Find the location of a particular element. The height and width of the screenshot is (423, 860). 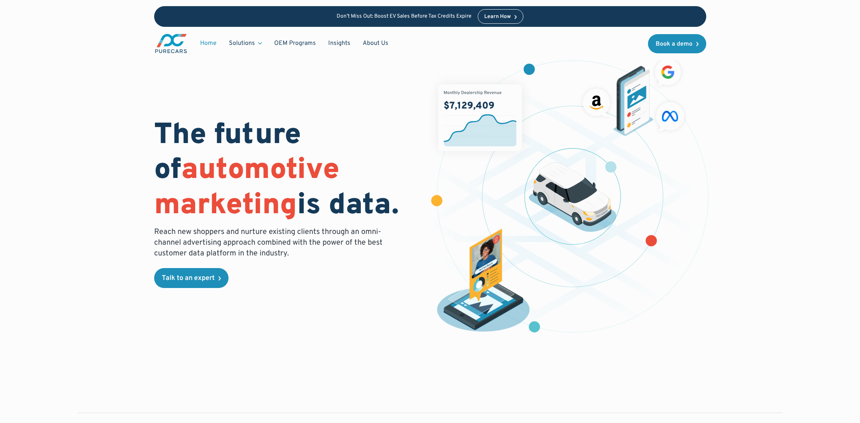

img: illustration of a vehicle is located at coordinates (573, 197).